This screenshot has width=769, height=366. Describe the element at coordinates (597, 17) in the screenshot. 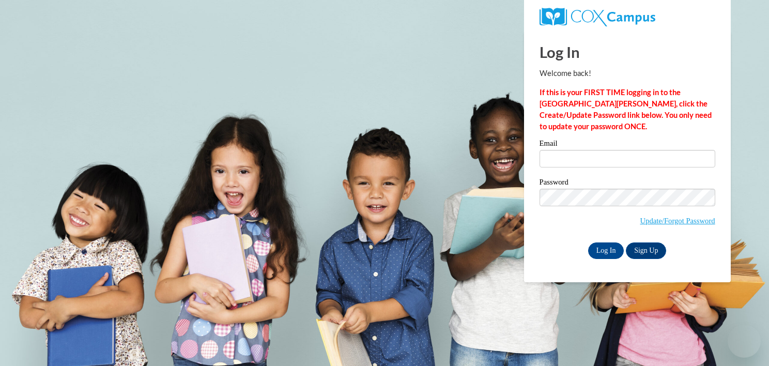

I see `img: COX Campus` at that location.